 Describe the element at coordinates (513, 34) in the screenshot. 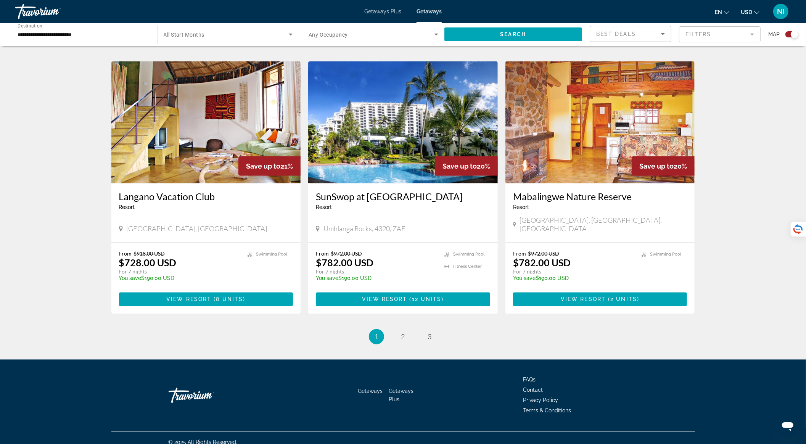

I see `span: Search` at that location.